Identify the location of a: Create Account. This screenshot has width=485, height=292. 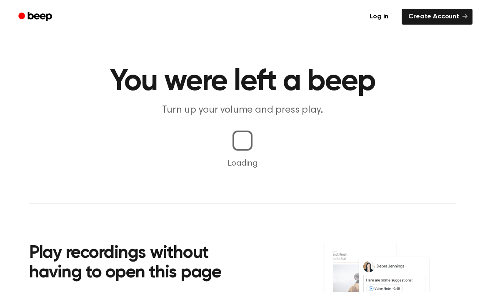
(437, 17).